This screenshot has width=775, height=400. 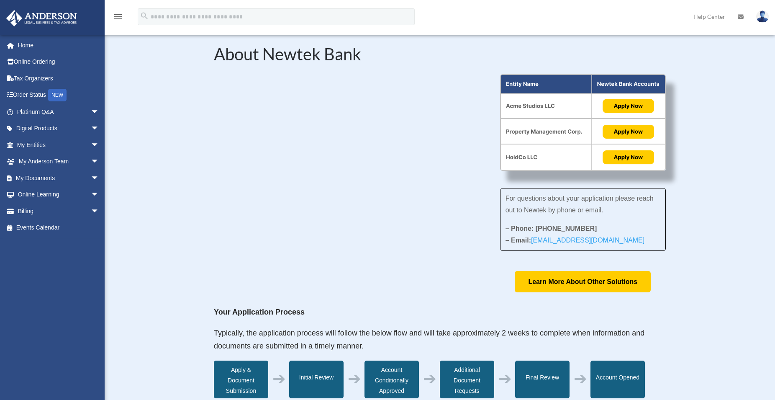 I want to click on a: Events Calendar, so click(x=59, y=228).